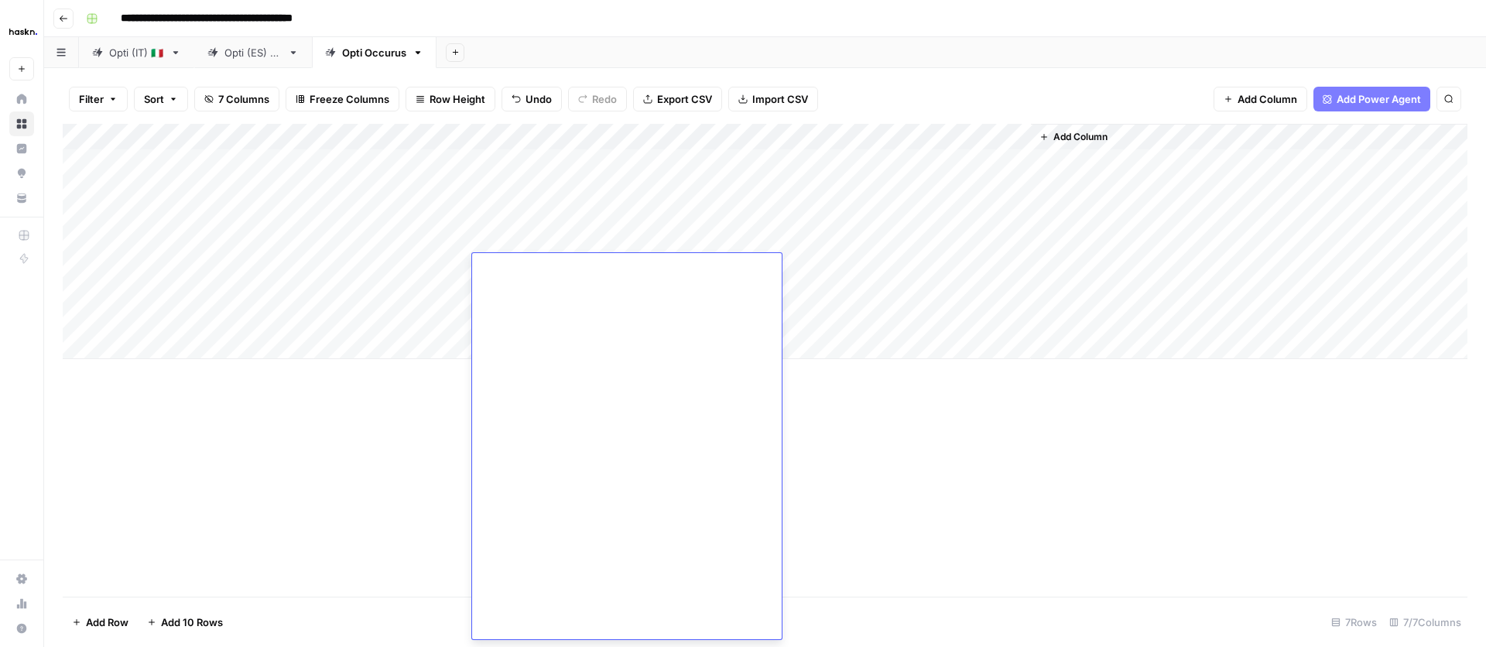 The width and height of the screenshot is (1486, 647). I want to click on span: 7 Columns, so click(244, 99).